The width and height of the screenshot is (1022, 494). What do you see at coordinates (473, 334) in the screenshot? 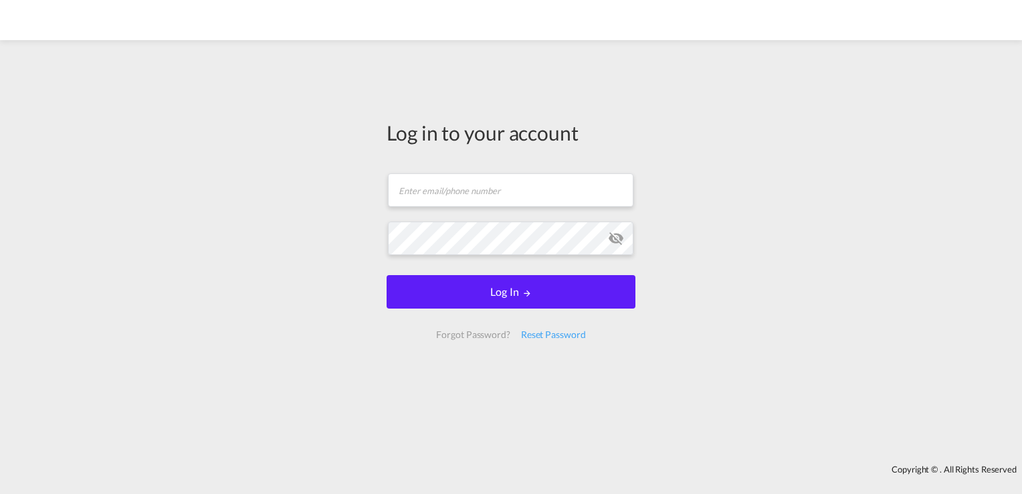
I see `div: Forgot Password?` at bounding box center [473, 334].